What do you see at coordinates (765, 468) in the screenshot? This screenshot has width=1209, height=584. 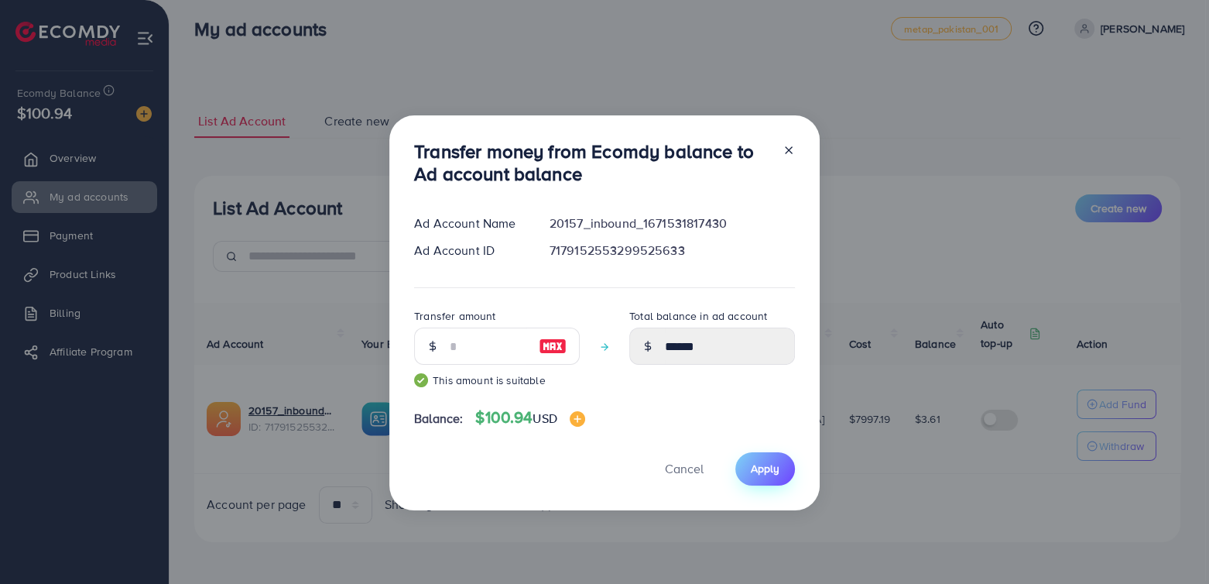 I see `button: Apply` at bounding box center [765, 468].